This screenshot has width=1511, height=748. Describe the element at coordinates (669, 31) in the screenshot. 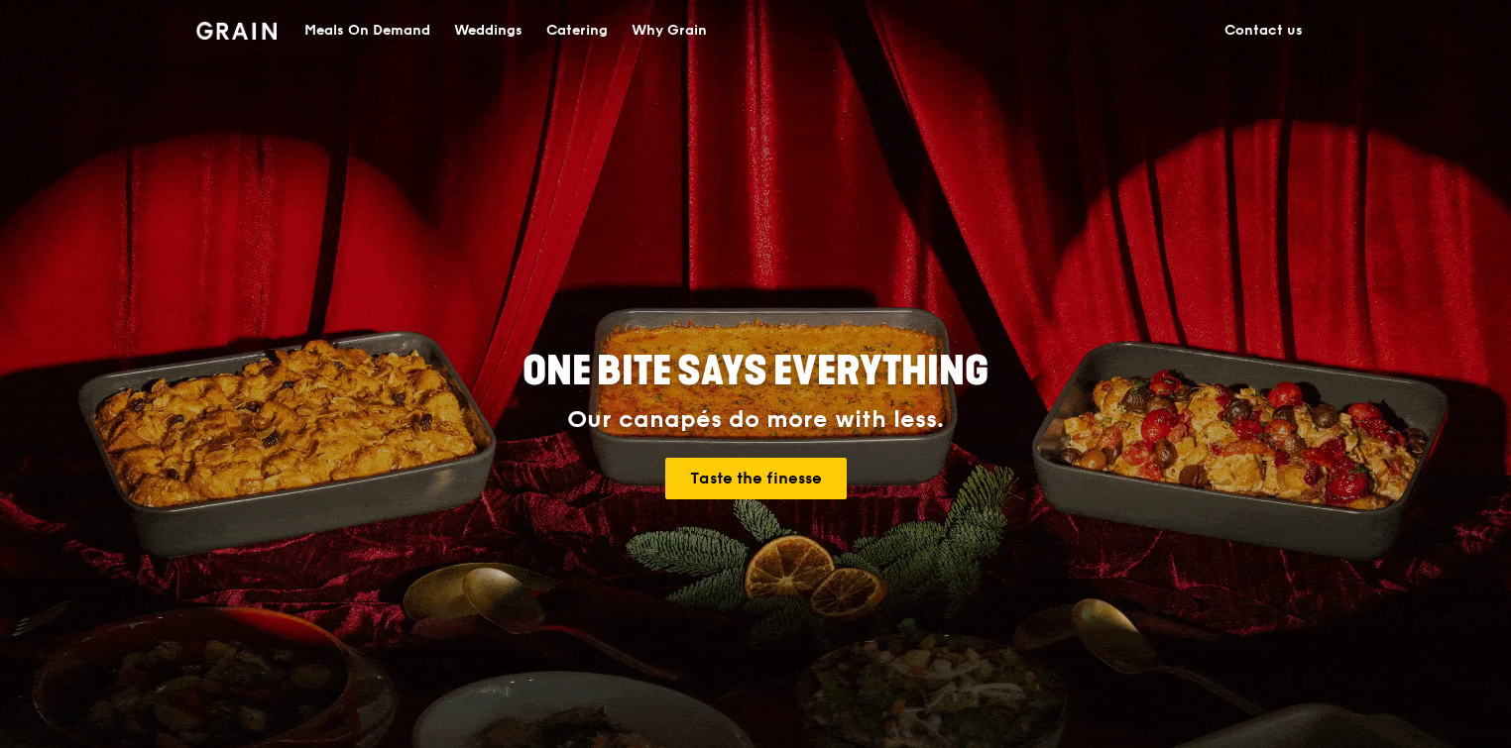

I see `div: Why Grain` at that location.